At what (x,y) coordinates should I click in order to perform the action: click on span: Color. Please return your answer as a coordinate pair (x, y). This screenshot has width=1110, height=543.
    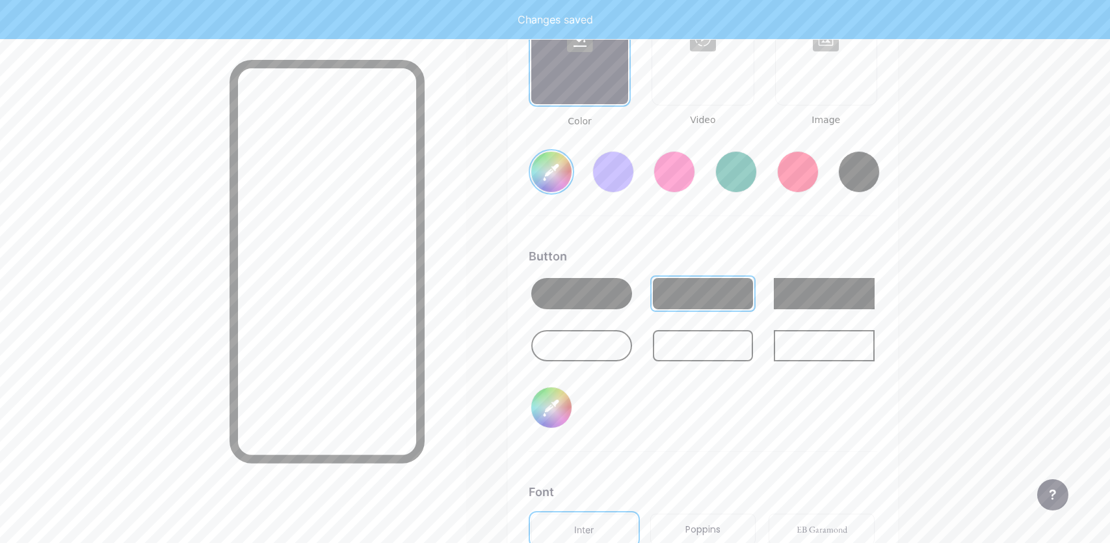
    Looking at the image, I should click on (580, 121).